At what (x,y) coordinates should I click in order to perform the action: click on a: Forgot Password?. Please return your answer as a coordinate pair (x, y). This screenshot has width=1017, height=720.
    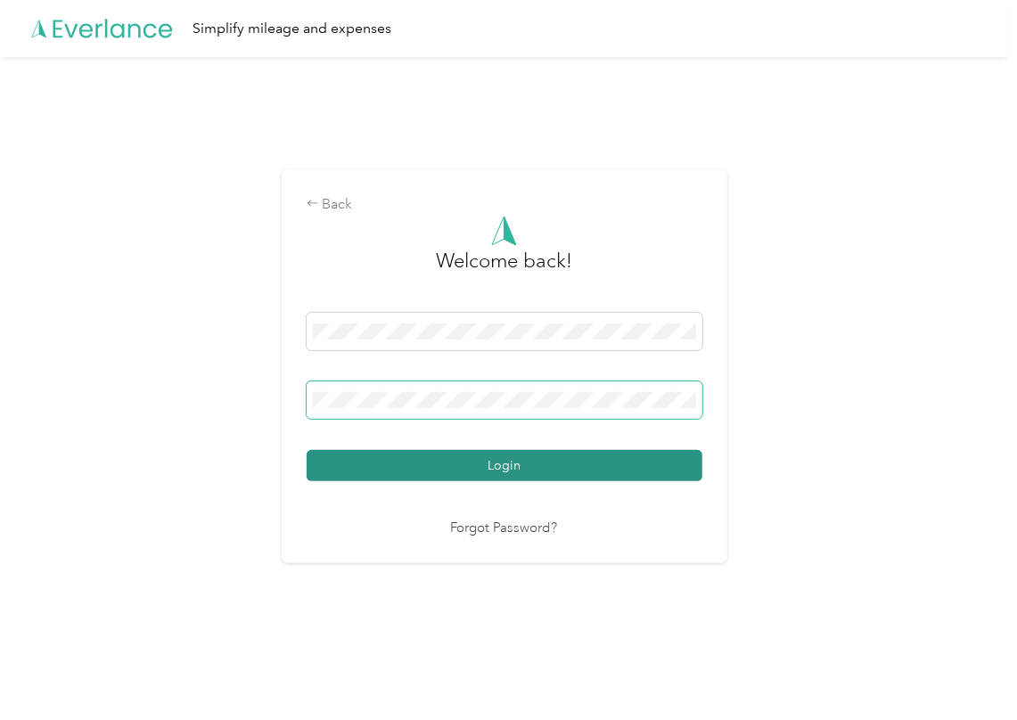
    Looking at the image, I should click on (504, 528).